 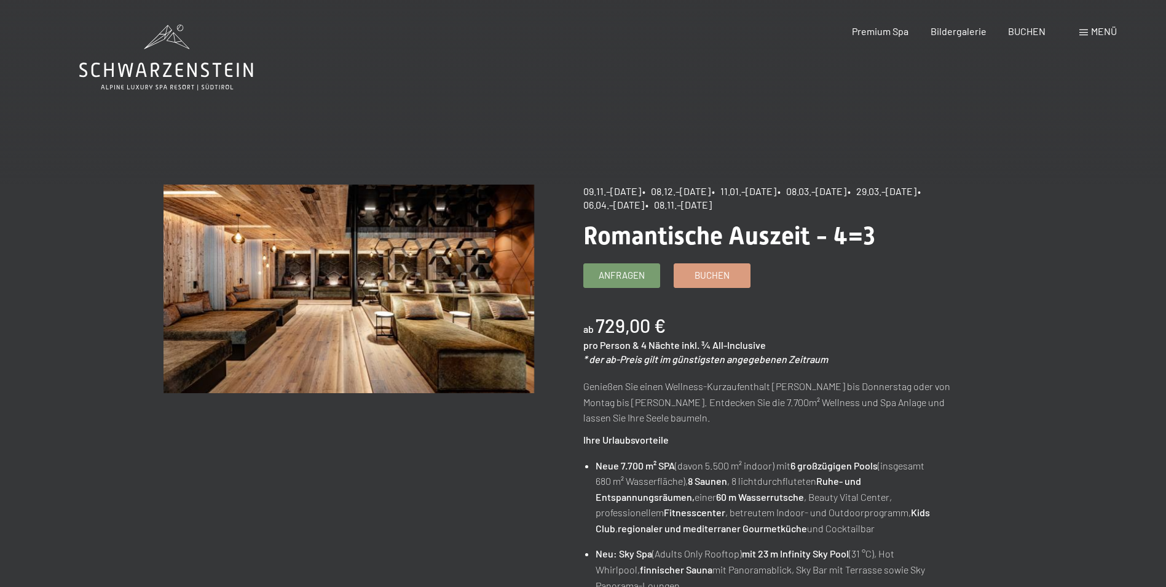 I want to click on strong: mit 23 m Infinity Sky Pool, so click(x=796, y=553).